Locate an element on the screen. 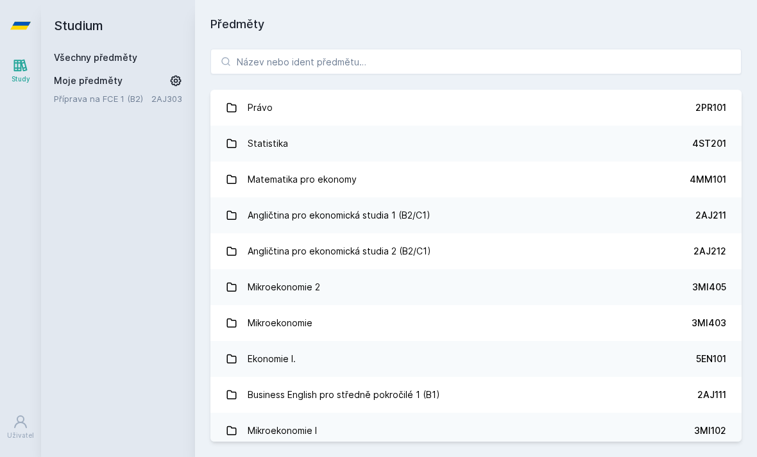 Image resolution: width=757 pixels, height=457 pixels. h1: Předměty is located at coordinates (476, 24).